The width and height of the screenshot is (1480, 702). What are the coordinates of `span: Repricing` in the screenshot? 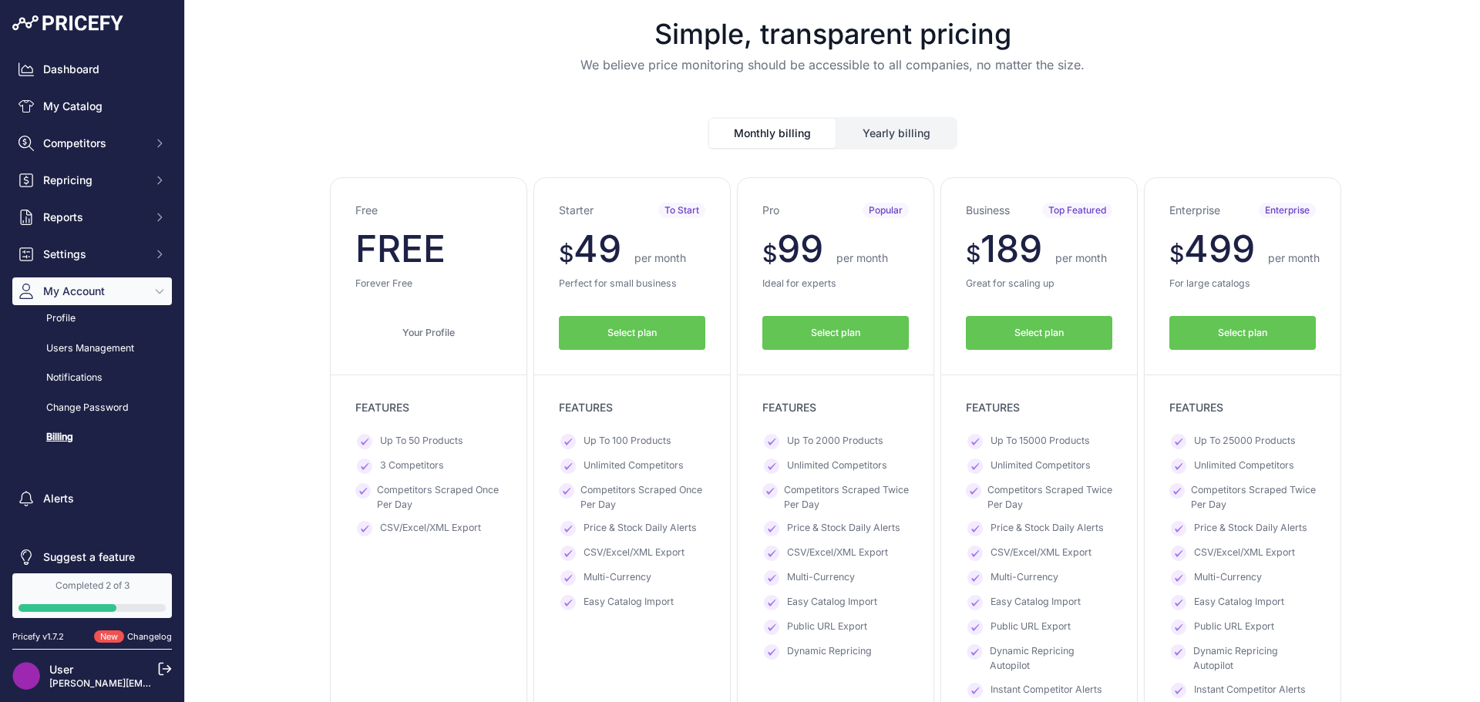 It's located at (93, 180).